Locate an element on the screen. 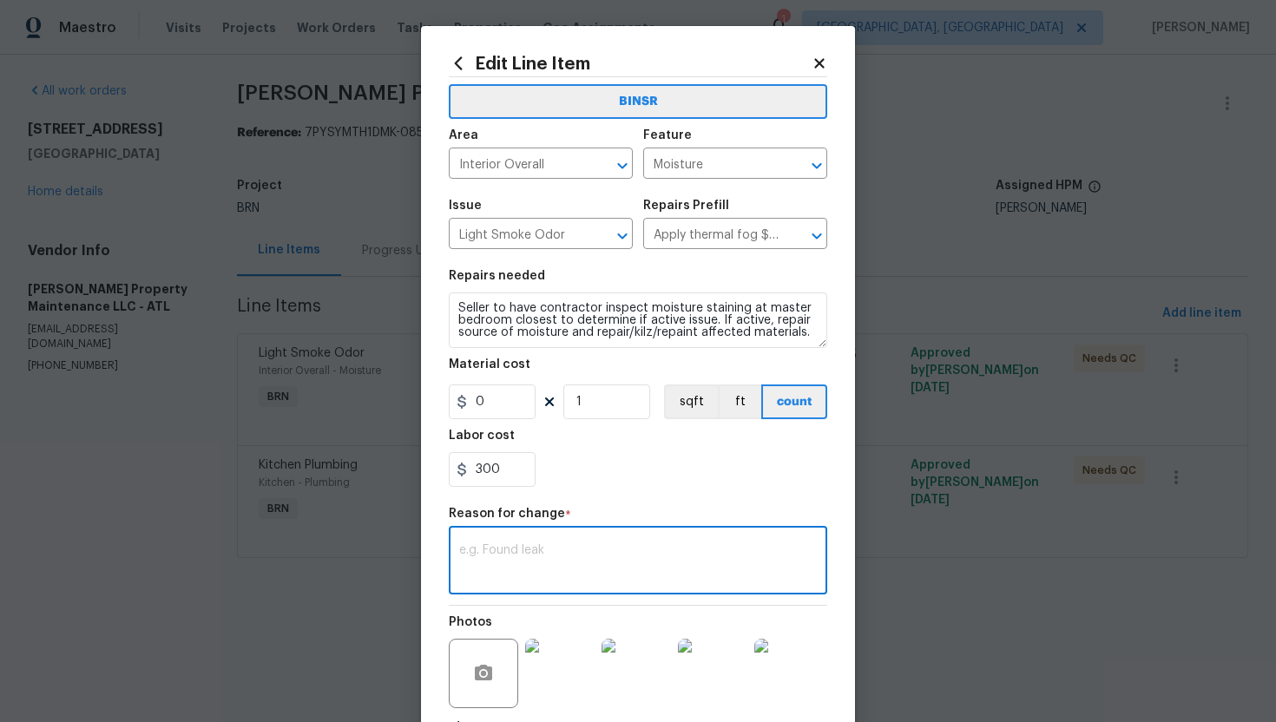 The width and height of the screenshot is (1276, 722). h5: Material cost is located at coordinates (490, 365).